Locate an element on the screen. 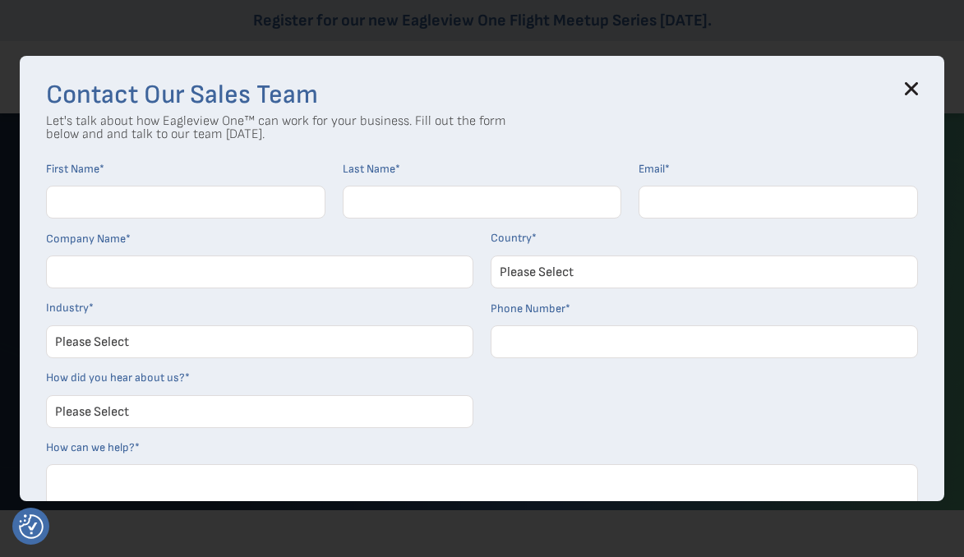  span: Industry is located at coordinates (67, 307).